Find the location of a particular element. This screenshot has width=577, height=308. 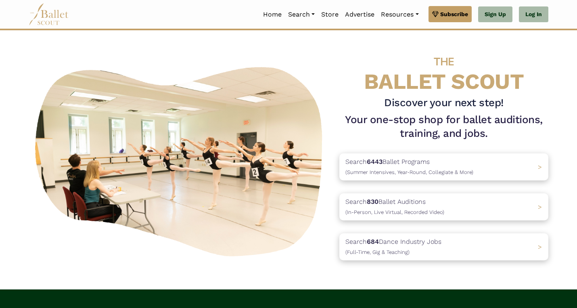

span: (Summer Intensives, Year-Round, Collegiate & More) is located at coordinates (409, 172).